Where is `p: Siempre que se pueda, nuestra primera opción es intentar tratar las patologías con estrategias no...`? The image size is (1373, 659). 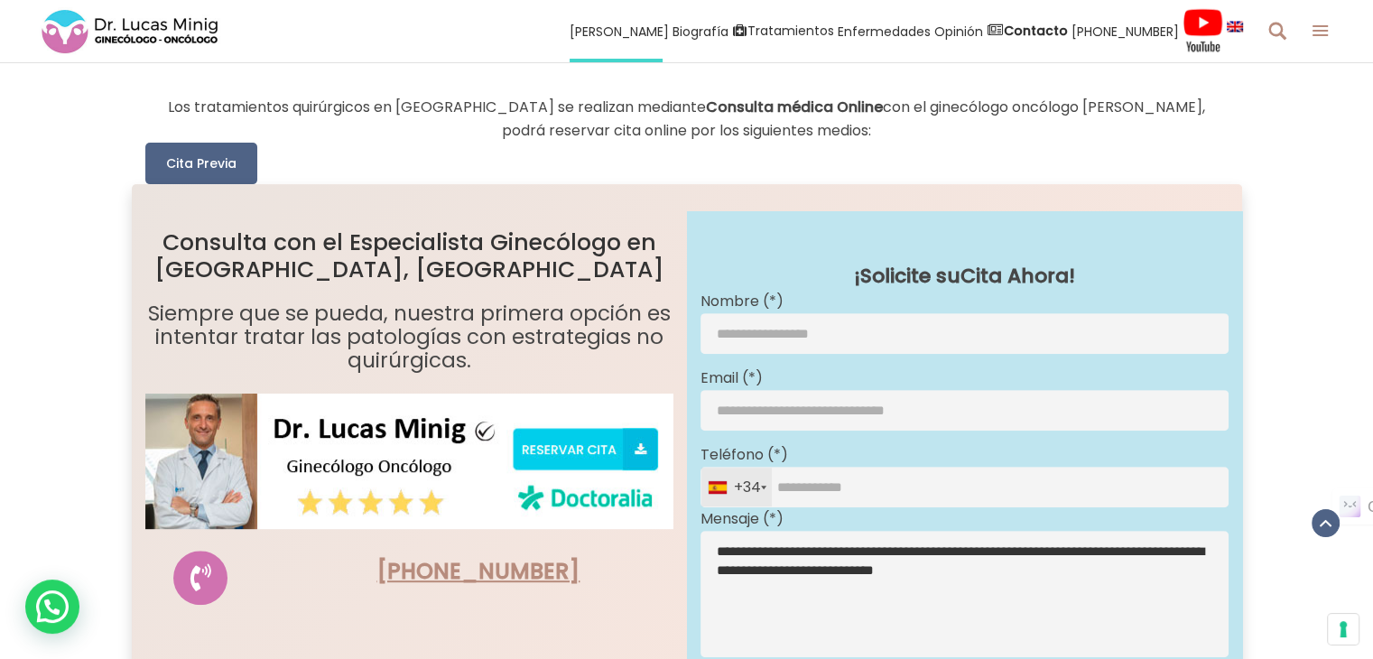
p: Siempre que se pueda, nuestra primera opción es intentar tratar las patologías con estrategias no... is located at coordinates (409, 337).